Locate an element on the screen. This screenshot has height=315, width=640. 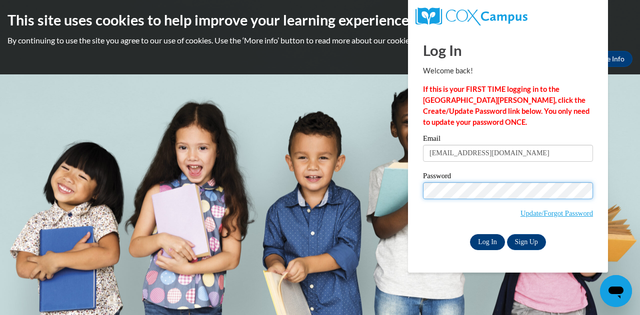
img: COX Campus is located at coordinates (471, 16).